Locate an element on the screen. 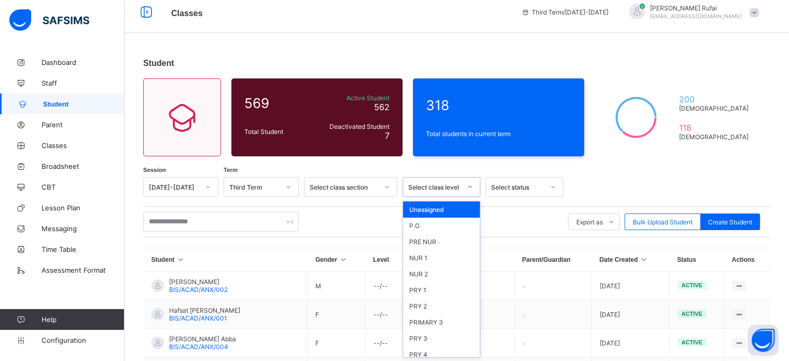 This screenshot has width=789, height=361. div: PRIMARY 3 is located at coordinates (442, 322).